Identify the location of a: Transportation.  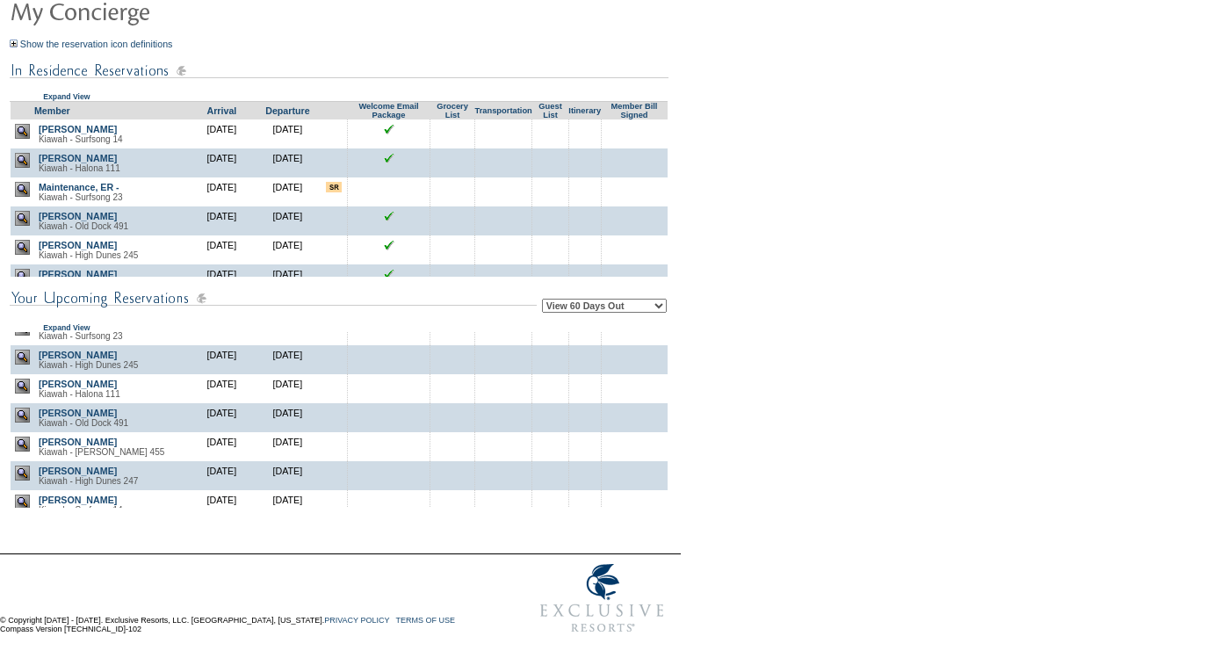
(503, 111).